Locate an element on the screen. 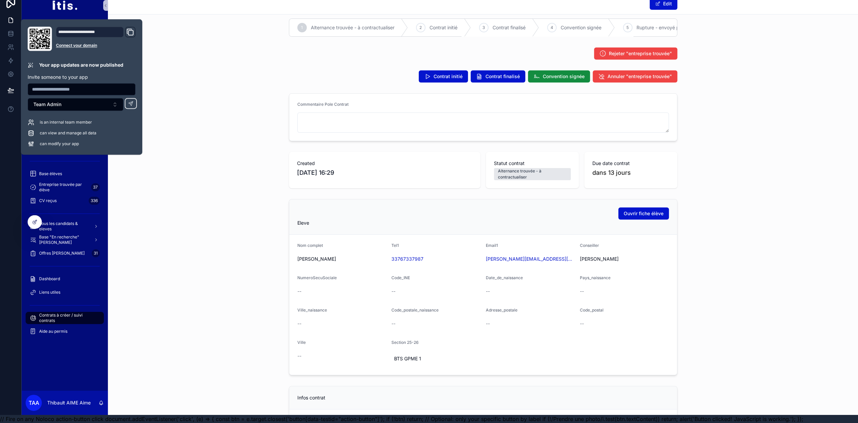 The width and height of the screenshot is (858, 423). a: Dashboard is located at coordinates (65, 279).